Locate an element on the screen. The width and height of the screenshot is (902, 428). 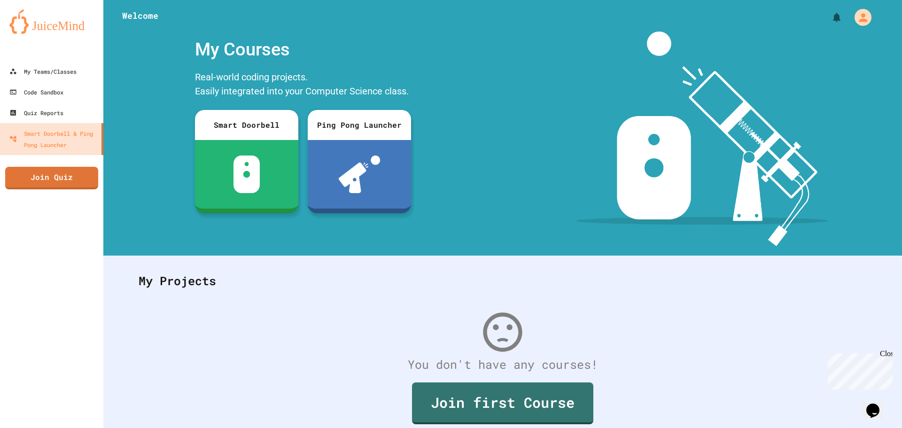
div: Chat with us now!Close is located at coordinates (34, 31).